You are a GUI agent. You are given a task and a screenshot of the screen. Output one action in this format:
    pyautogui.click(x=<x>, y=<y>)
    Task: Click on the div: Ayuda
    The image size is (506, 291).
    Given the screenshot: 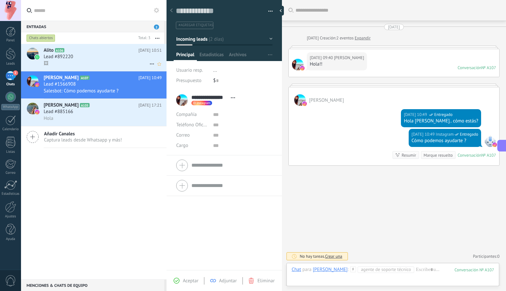 What is the action you would take?
    pyautogui.click(x=11, y=239)
    